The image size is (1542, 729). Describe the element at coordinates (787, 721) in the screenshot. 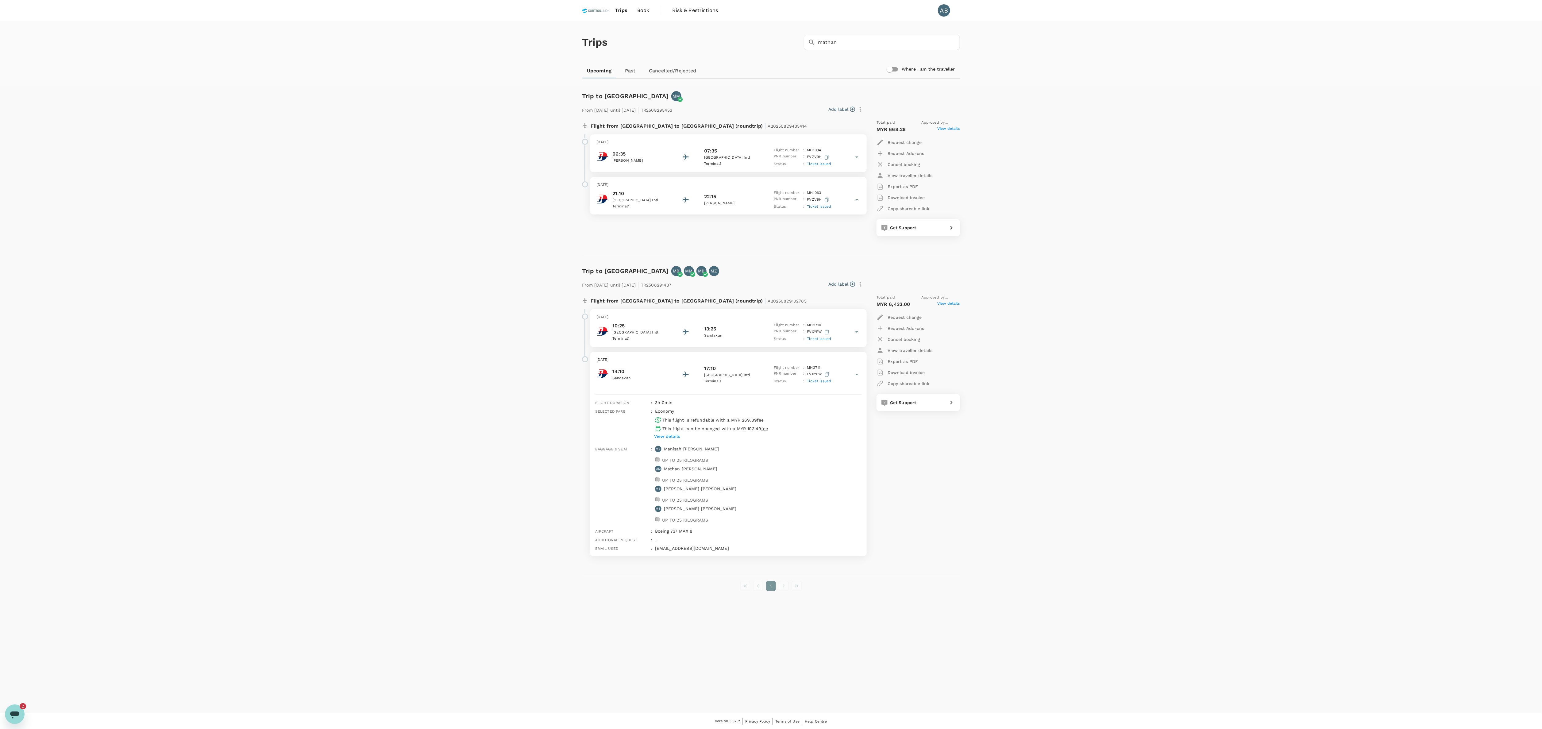

I see `a: Terms of Use` at that location.